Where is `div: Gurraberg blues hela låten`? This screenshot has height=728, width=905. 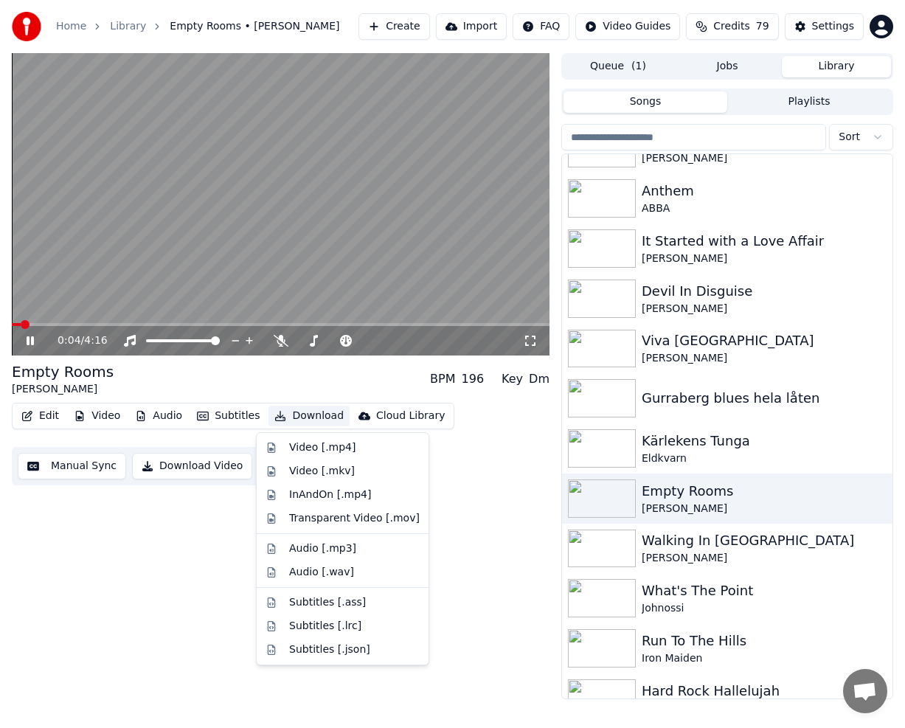
div: Gurraberg blues hela låten is located at coordinates (764, 398).